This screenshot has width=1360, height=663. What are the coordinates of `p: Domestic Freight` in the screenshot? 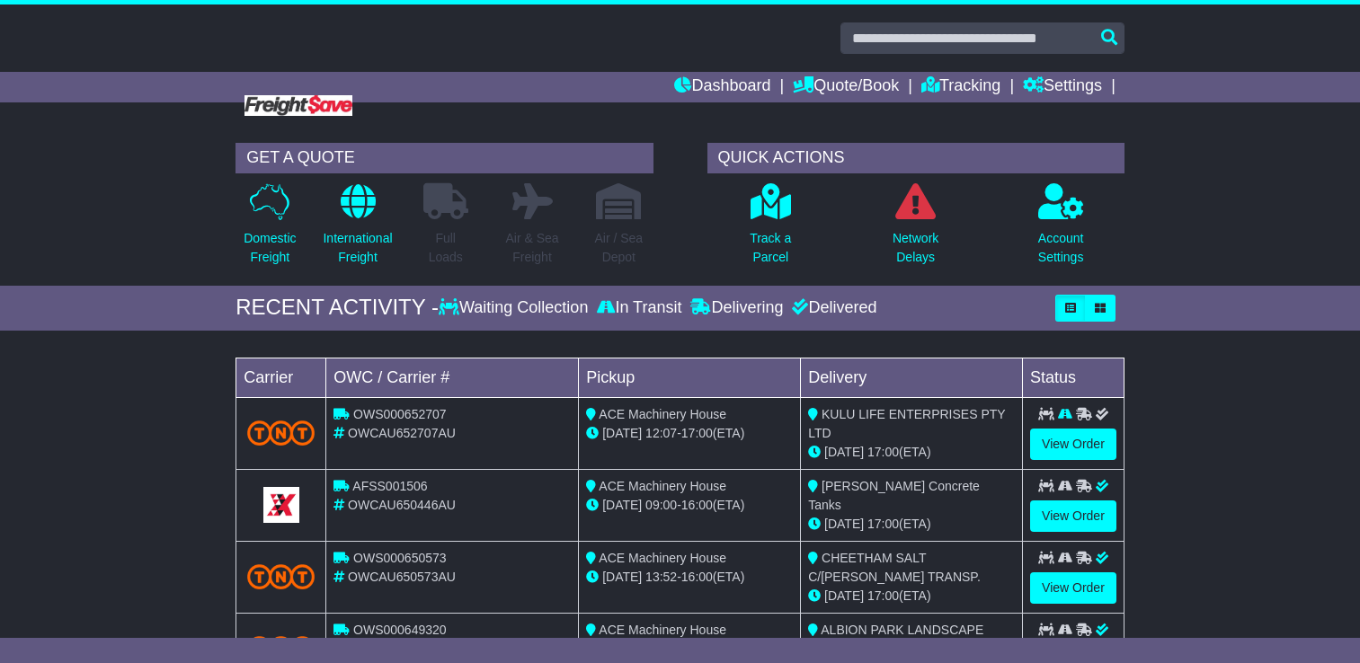 It's located at (270, 248).